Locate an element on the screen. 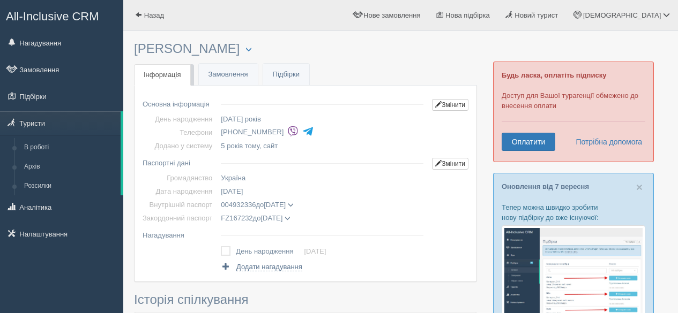 This screenshot has width=678, height=313. a: Оплатити is located at coordinates (528, 142).